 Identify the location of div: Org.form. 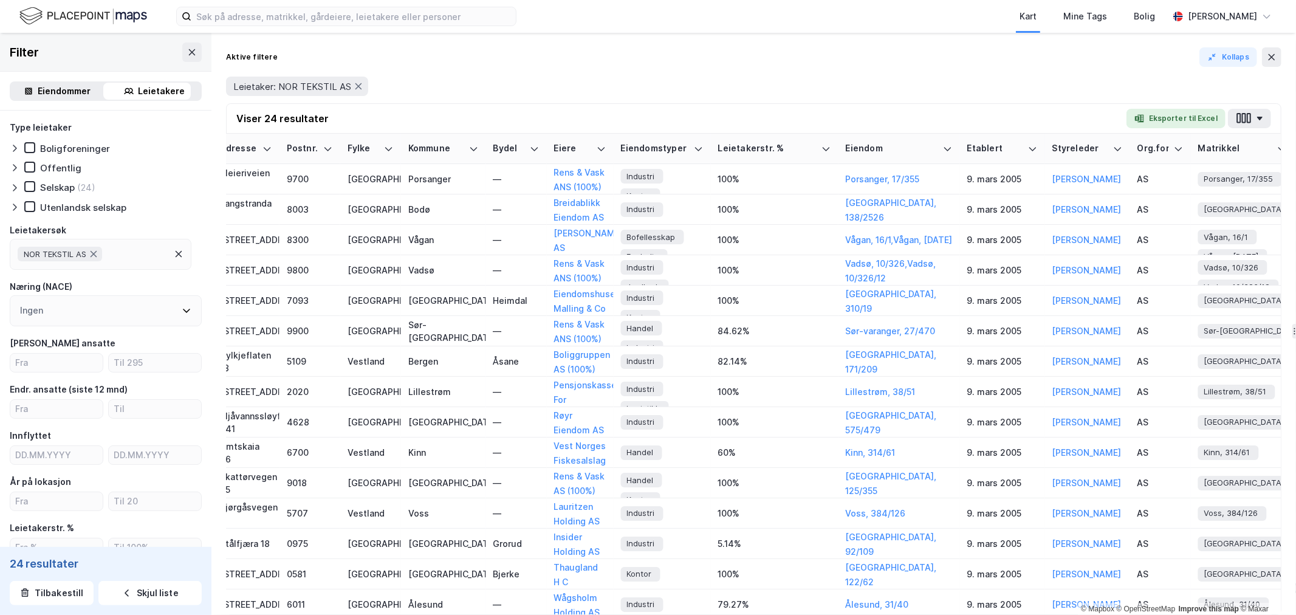
(1154, 148).